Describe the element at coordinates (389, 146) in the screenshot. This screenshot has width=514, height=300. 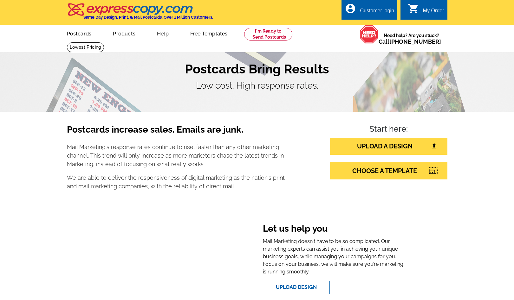
I see `a: UPLOAD A DESIGN` at that location.